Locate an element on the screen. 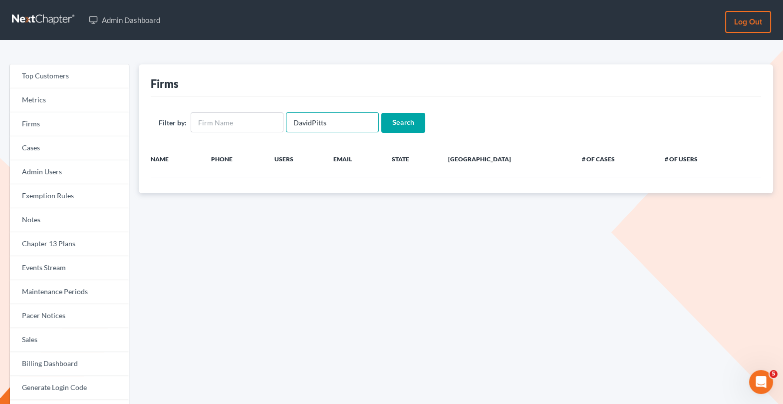 The width and height of the screenshot is (783, 404). input: Firm Name is located at coordinates (237, 122).